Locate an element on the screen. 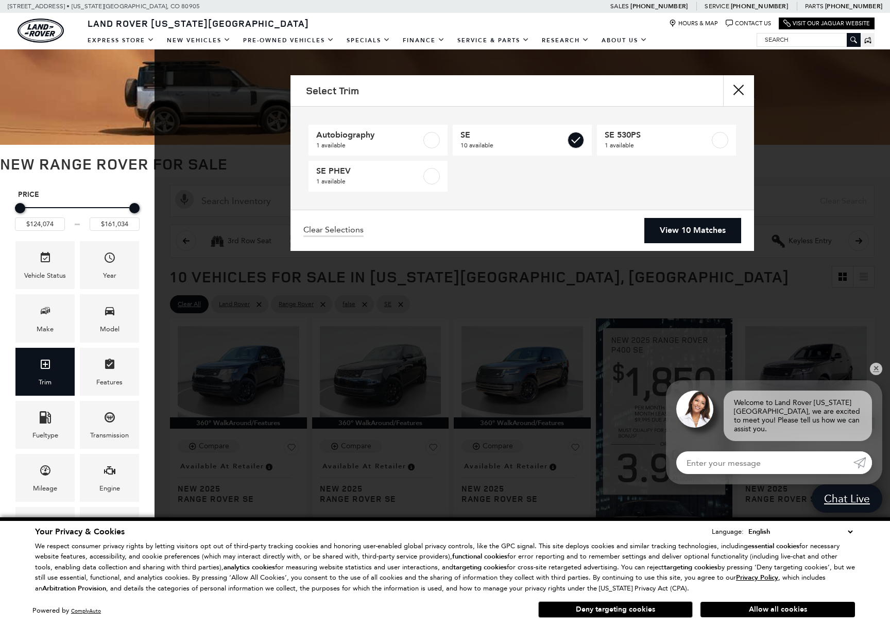 The height and width of the screenshot is (625, 890). span: 10 available is located at coordinates (513, 145).